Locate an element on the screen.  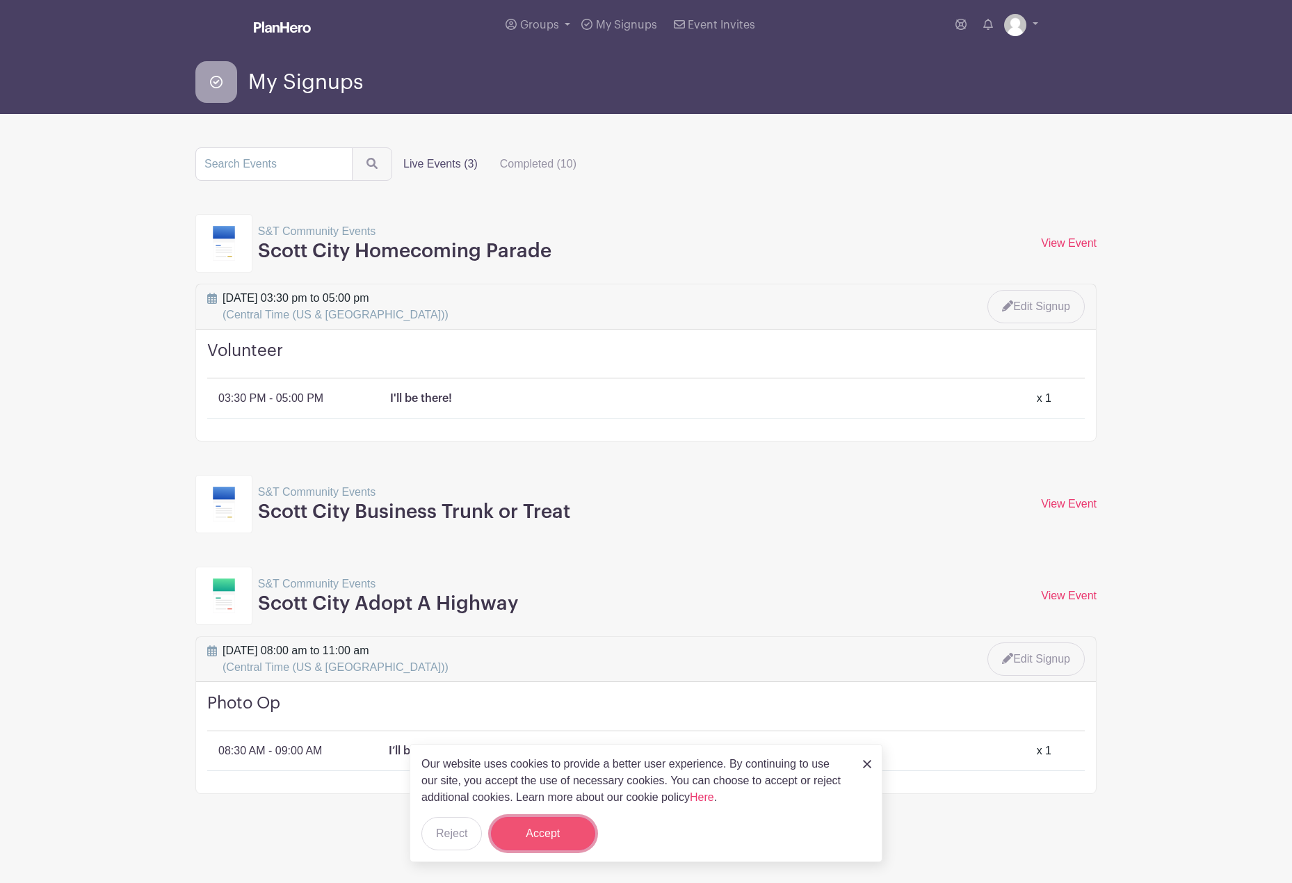
p: Our website uses cookies to provide a better user experience. By continuing to use our site, you ... is located at coordinates (635, 781).